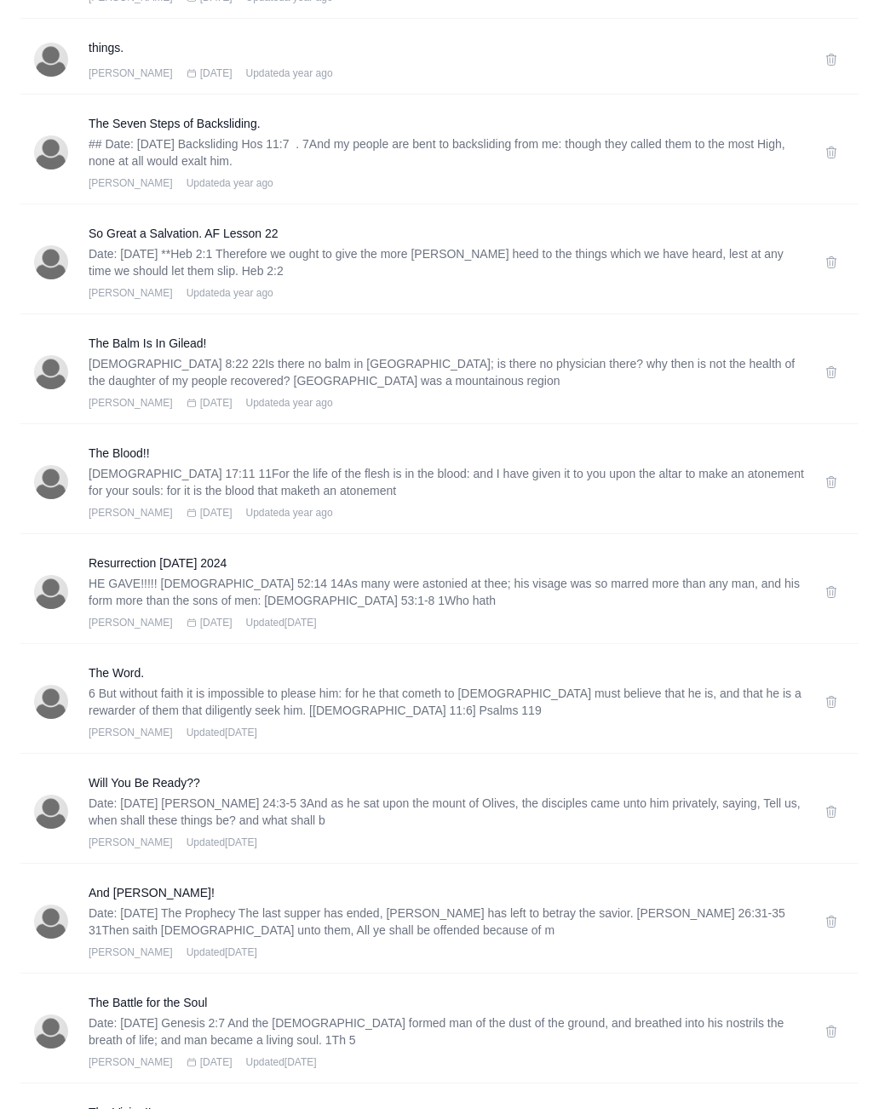 The image size is (879, 1109). Describe the element at coordinates (446, 344) in the screenshot. I see `a: The Balm Is In Gilead!` at that location.